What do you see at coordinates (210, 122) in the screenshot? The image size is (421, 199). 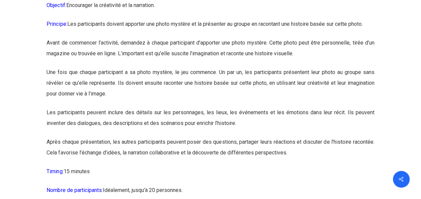 I see `p: Les participants peuvent inclure des détails sur les personnages, les lieux, les événements et le...` at bounding box center [210, 122].